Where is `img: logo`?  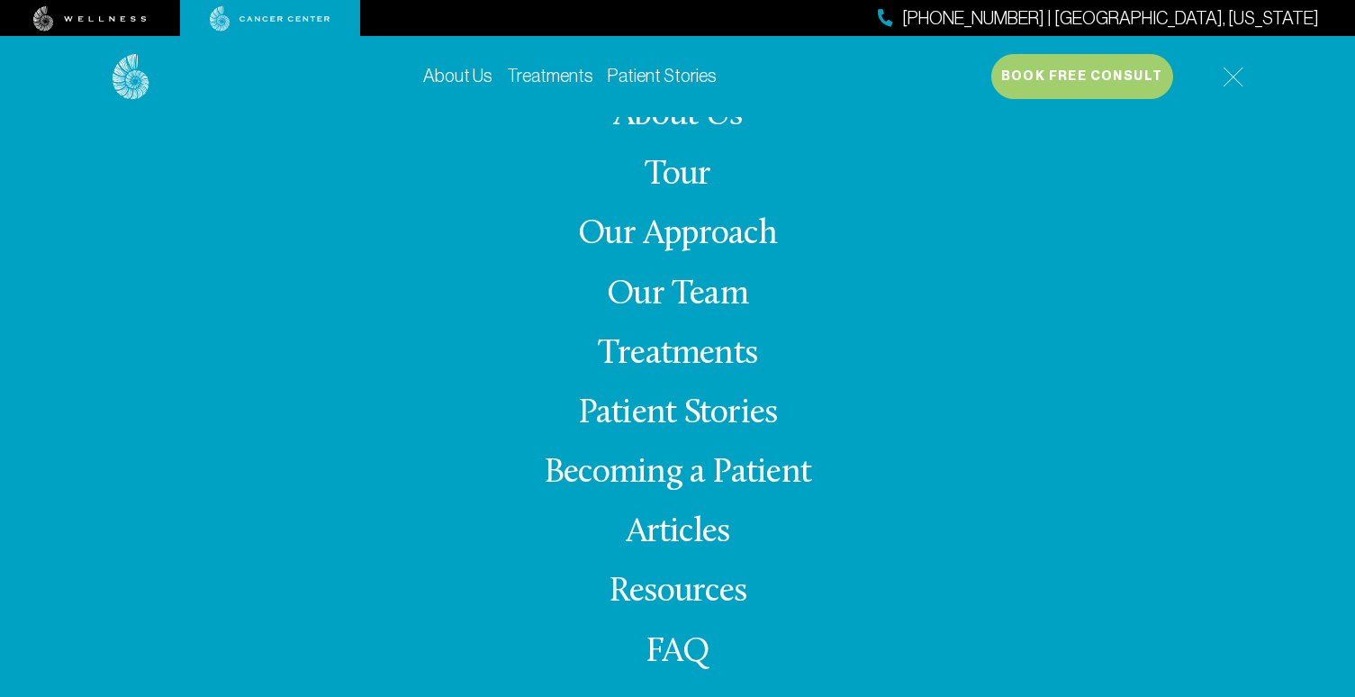 img: logo is located at coordinates (131, 77).